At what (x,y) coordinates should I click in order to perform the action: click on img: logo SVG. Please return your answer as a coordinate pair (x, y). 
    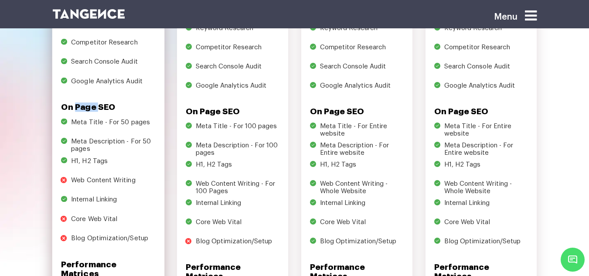
    Looking at the image, I should click on (89, 14).